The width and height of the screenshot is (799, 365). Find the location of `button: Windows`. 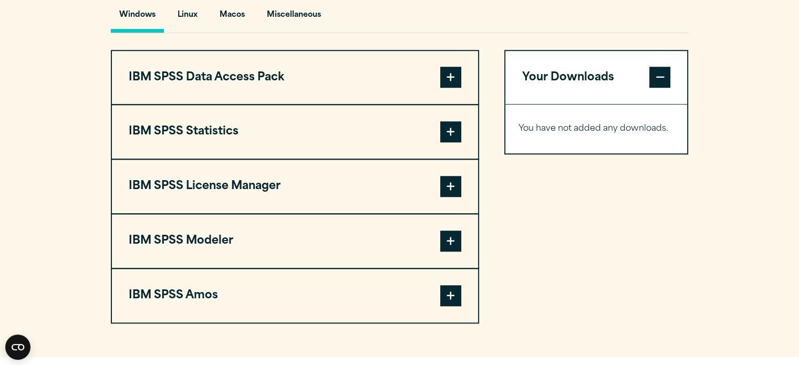

button: Windows is located at coordinates (137, 17).